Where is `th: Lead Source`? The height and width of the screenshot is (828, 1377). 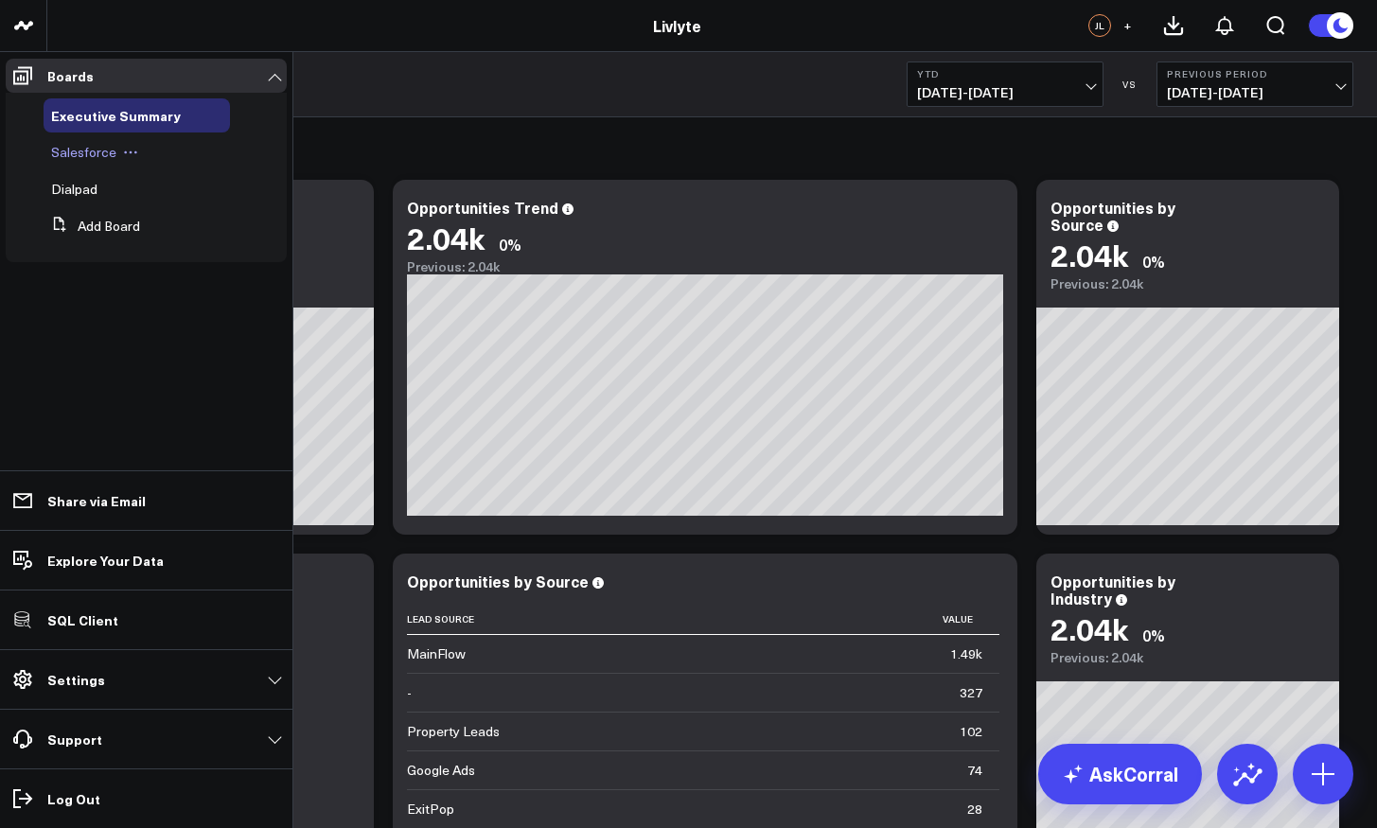
th: Lead Source is located at coordinates (502, 619).